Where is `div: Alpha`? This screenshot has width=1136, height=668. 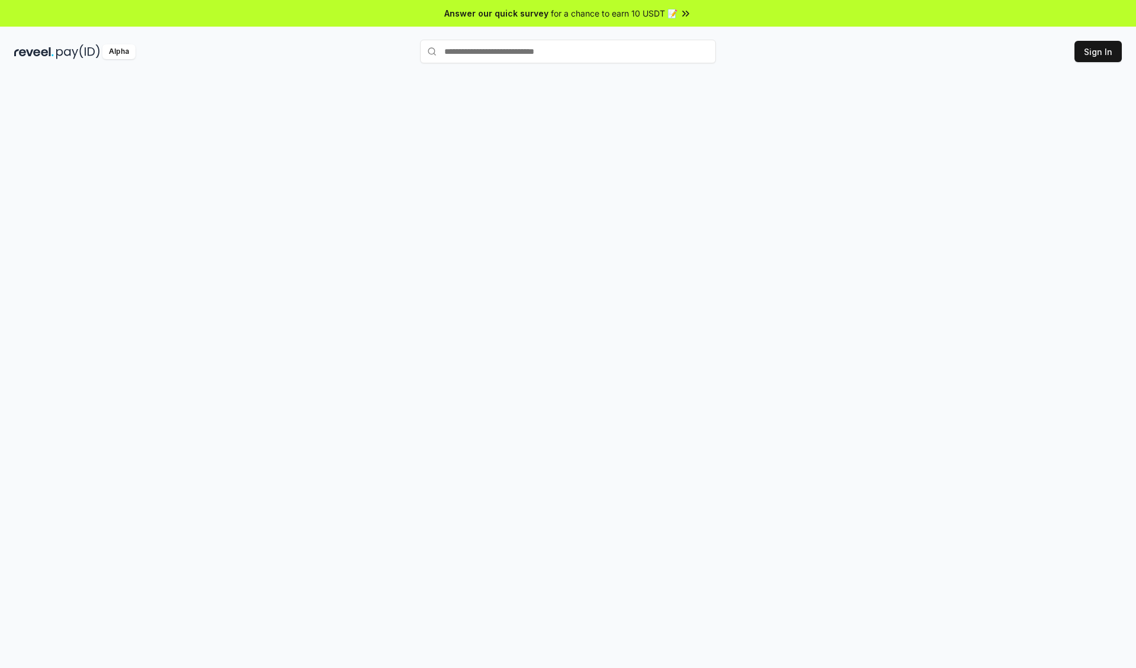 div: Alpha is located at coordinates (119, 51).